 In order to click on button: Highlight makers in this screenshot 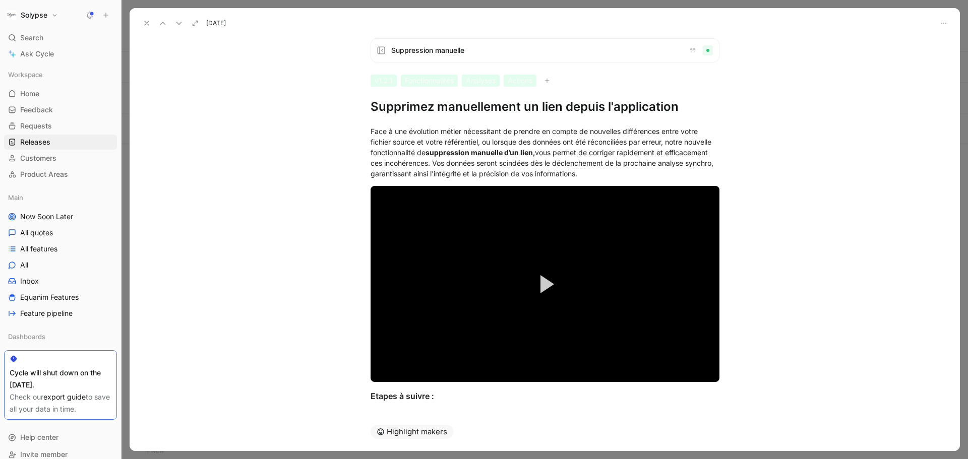, I will do `click(412, 432)`.